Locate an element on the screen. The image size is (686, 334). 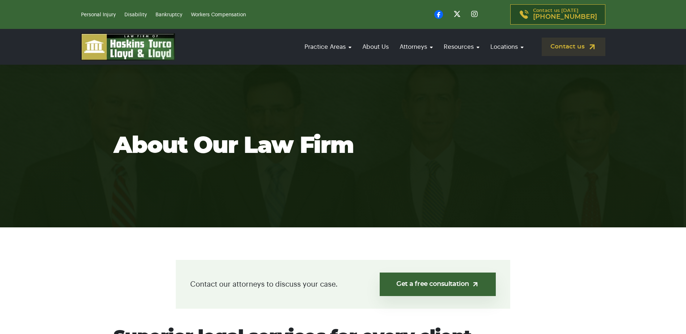
img: logo is located at coordinates (128, 47).